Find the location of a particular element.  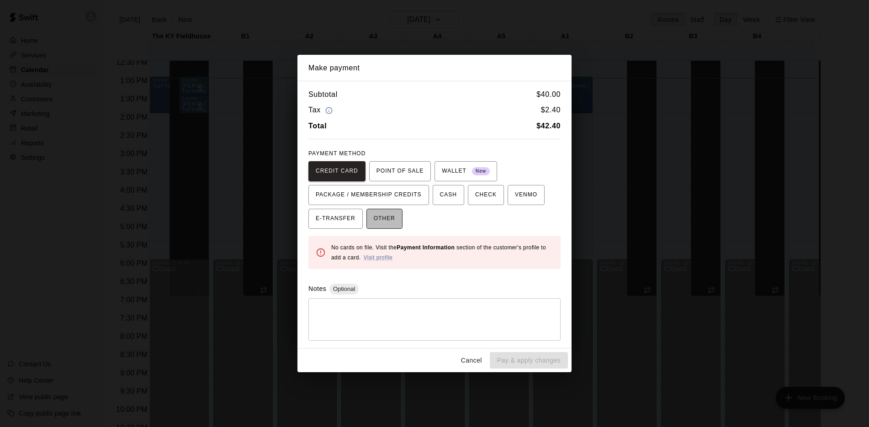

span: OTHER is located at coordinates (384, 219).